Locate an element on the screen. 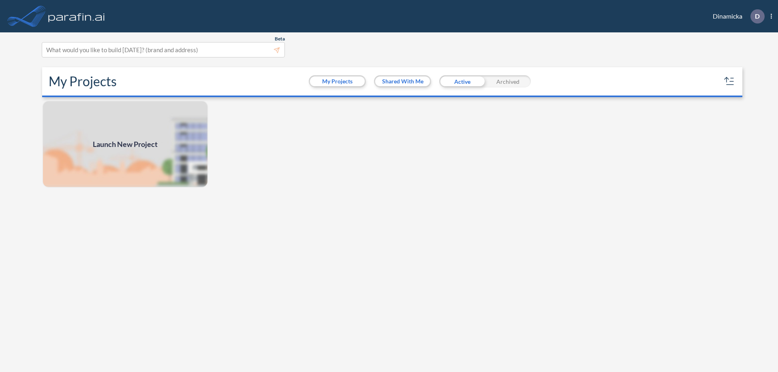 Image resolution: width=778 pixels, height=372 pixels. p: D is located at coordinates (757, 16).